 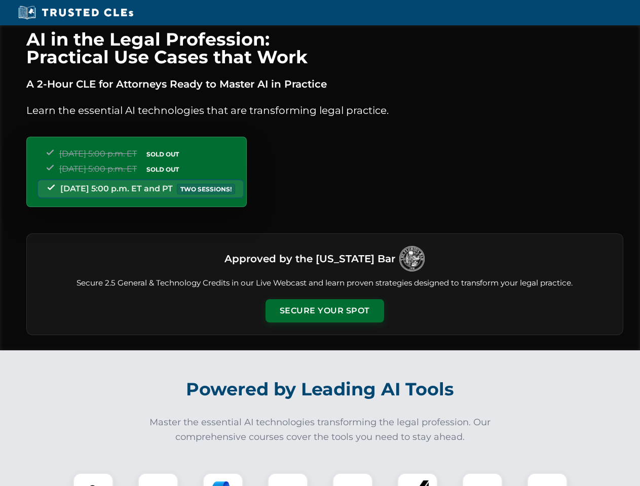 I want to click on img: Trusted CLEs, so click(x=75, y=13).